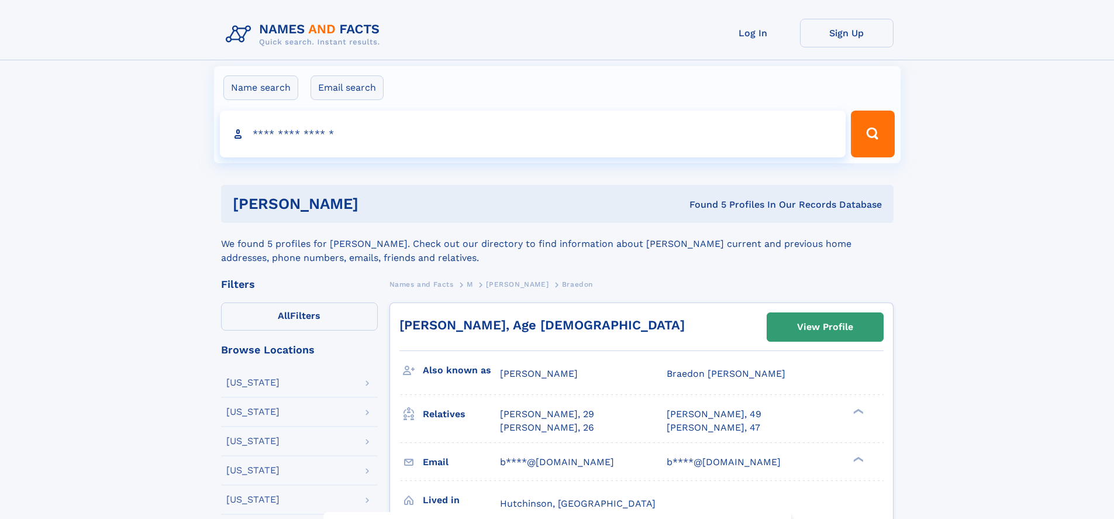 The width and height of the screenshot is (1114, 519). What do you see at coordinates (577, 284) in the screenshot?
I see `span: Braedon` at bounding box center [577, 284].